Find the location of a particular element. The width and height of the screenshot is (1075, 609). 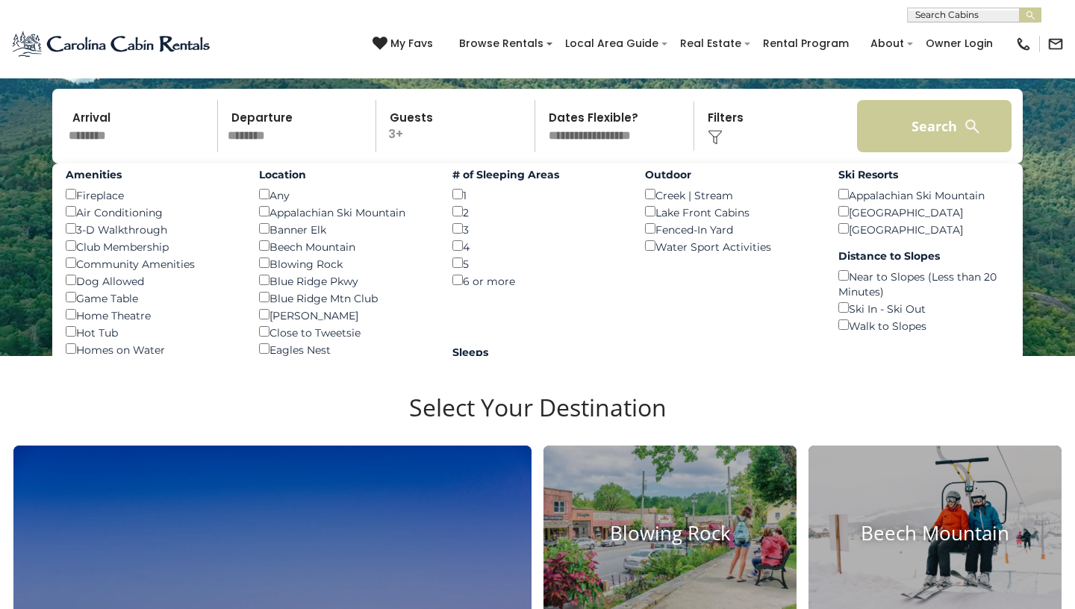

img: mail-regular-black.png is located at coordinates (1056, 44).